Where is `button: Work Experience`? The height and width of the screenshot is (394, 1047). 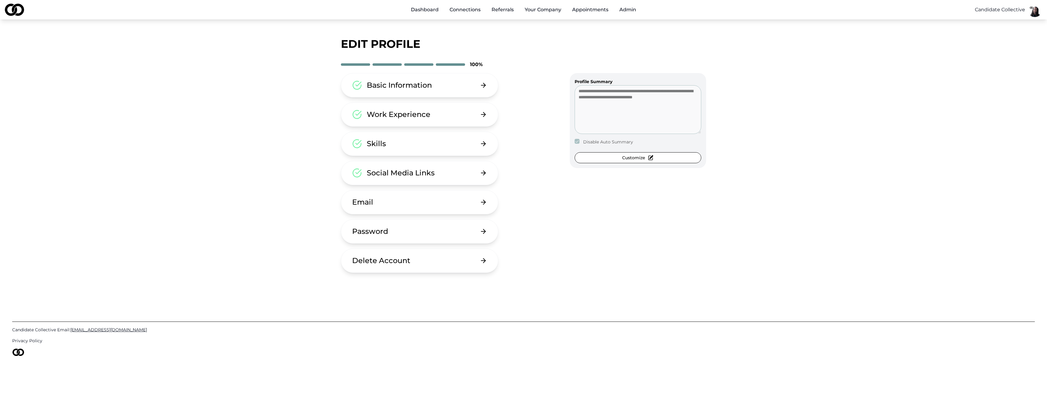
button: Work Experience is located at coordinates (419, 114).